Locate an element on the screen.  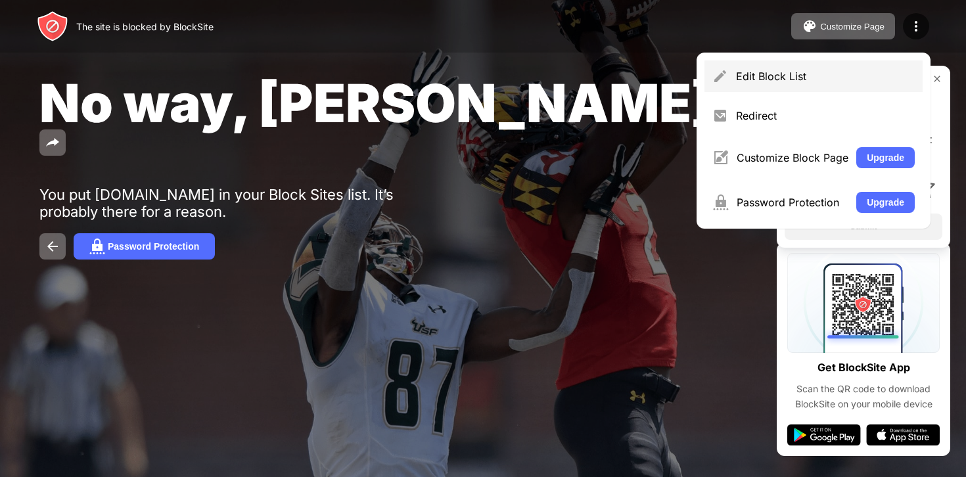
img: menu-password.svg is located at coordinates (720, 202).